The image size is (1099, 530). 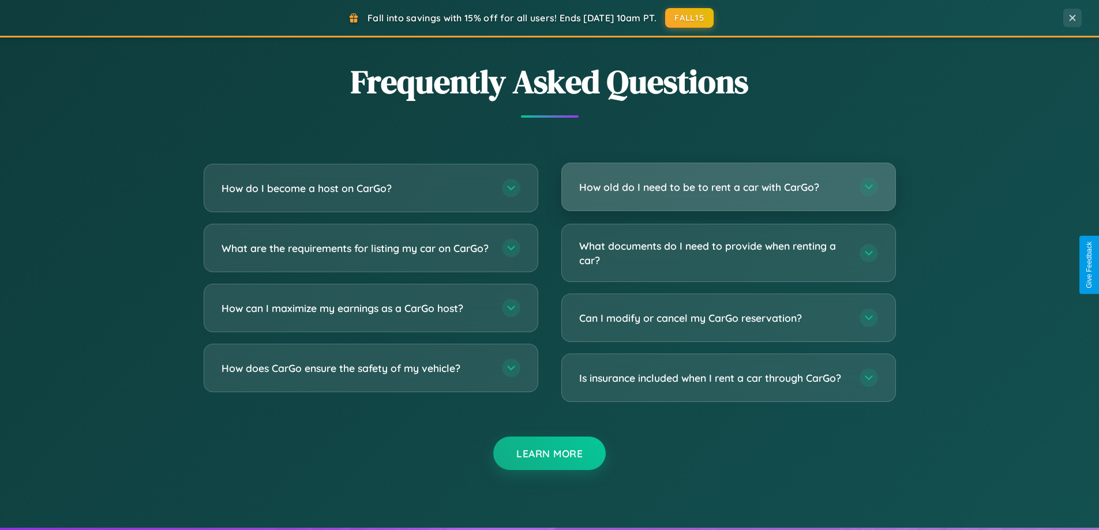 What do you see at coordinates (713, 378) in the screenshot?
I see `h3: Is insurance included when I rent a car through CarGo?` at bounding box center [713, 378].